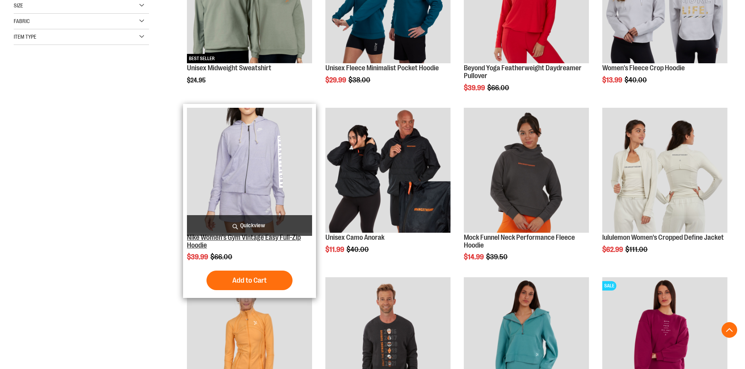 The width and height of the screenshot is (745, 369). I want to click on span: $38.00, so click(360, 80).